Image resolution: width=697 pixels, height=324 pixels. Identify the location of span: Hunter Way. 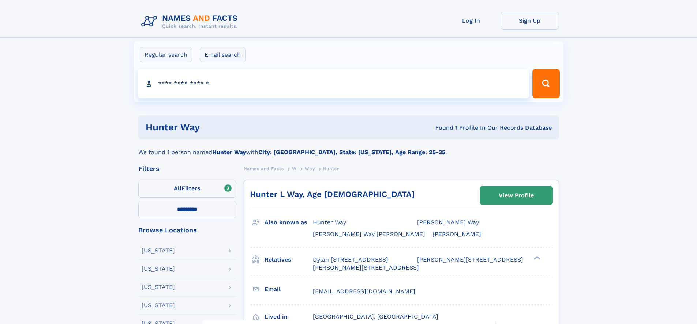
(329, 222).